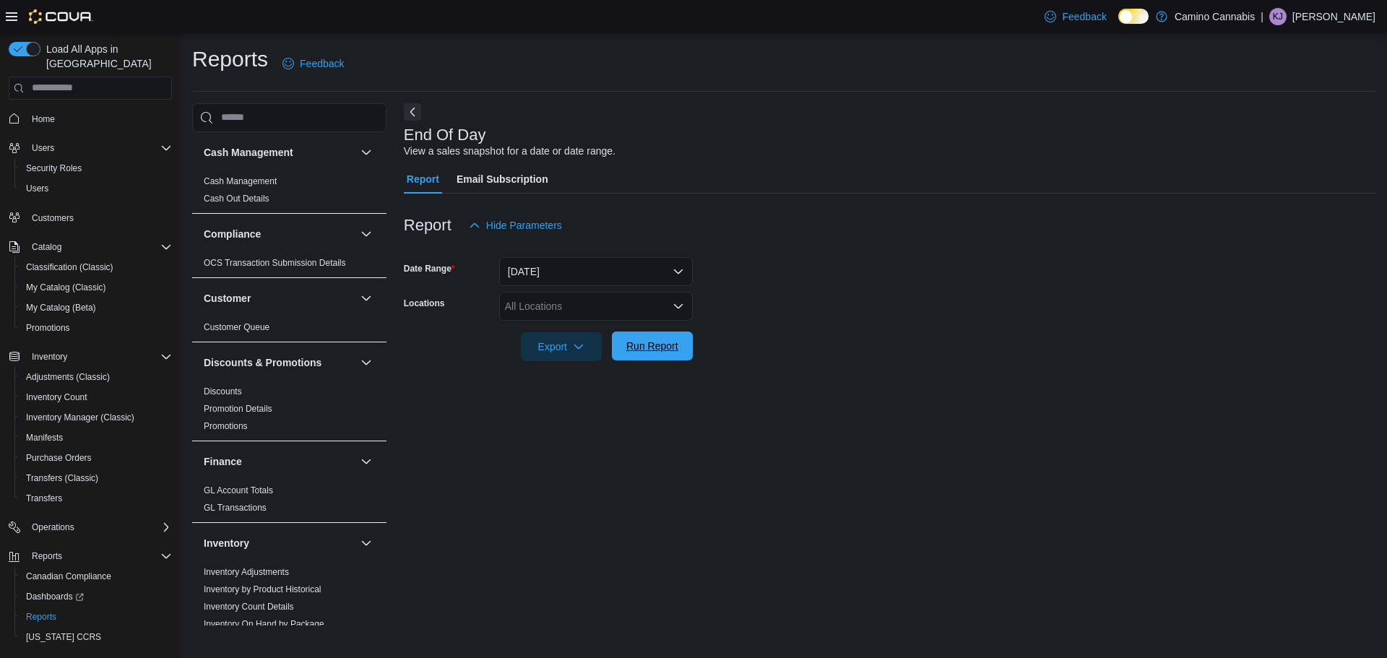 The image size is (1387, 658). Describe the element at coordinates (96, 597) in the screenshot. I see `span: Dashboards` at that location.